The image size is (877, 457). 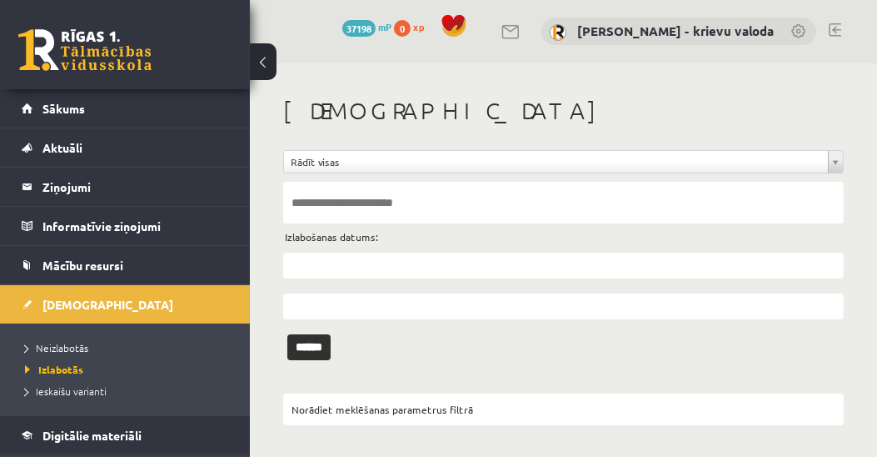 What do you see at coordinates (125, 147) in the screenshot?
I see `a: Aktuāli` at bounding box center [125, 147].